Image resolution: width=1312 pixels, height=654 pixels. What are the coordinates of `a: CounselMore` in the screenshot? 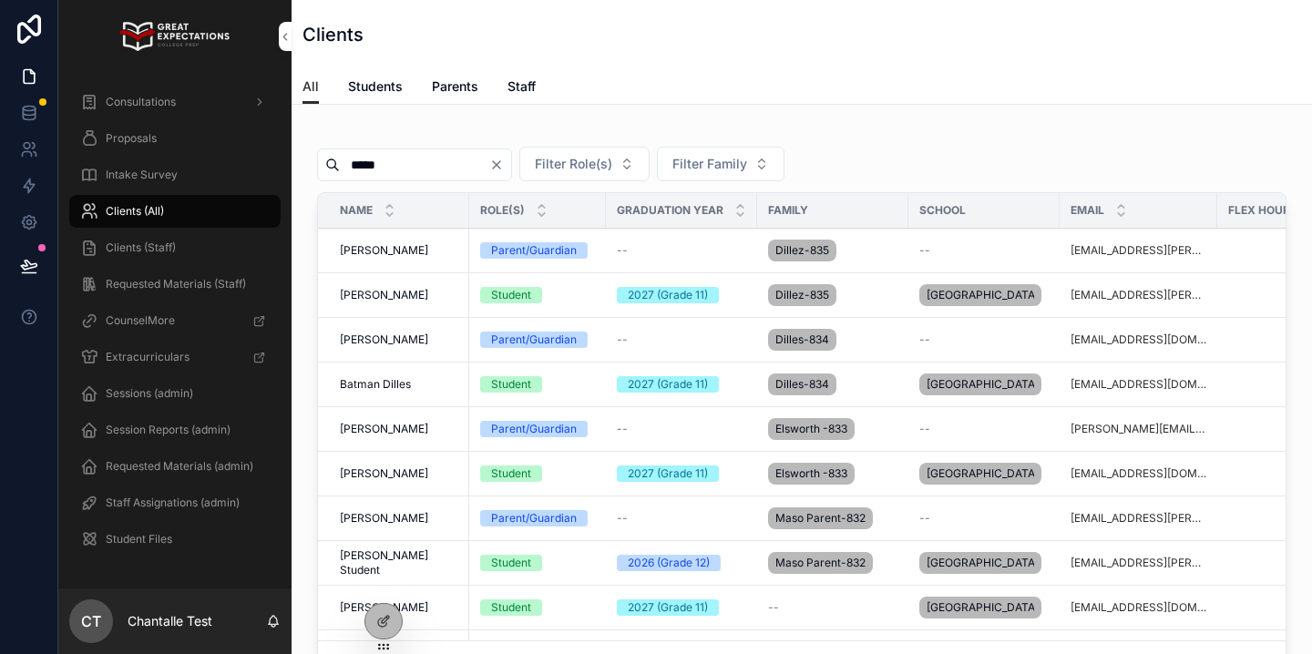 It's located at (175, 321).